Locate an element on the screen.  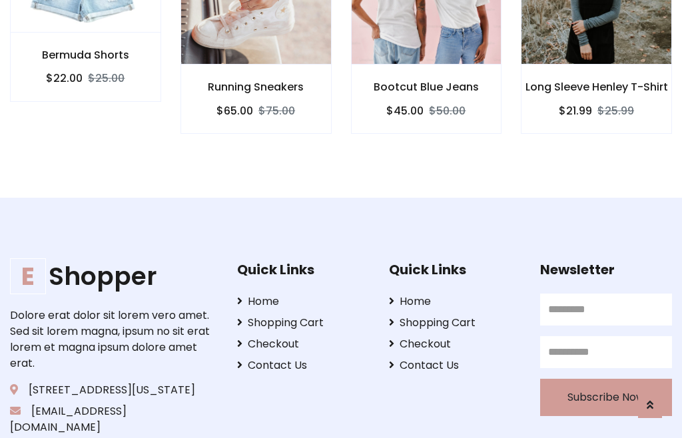
button: Subscribe Now is located at coordinates (606, 397).